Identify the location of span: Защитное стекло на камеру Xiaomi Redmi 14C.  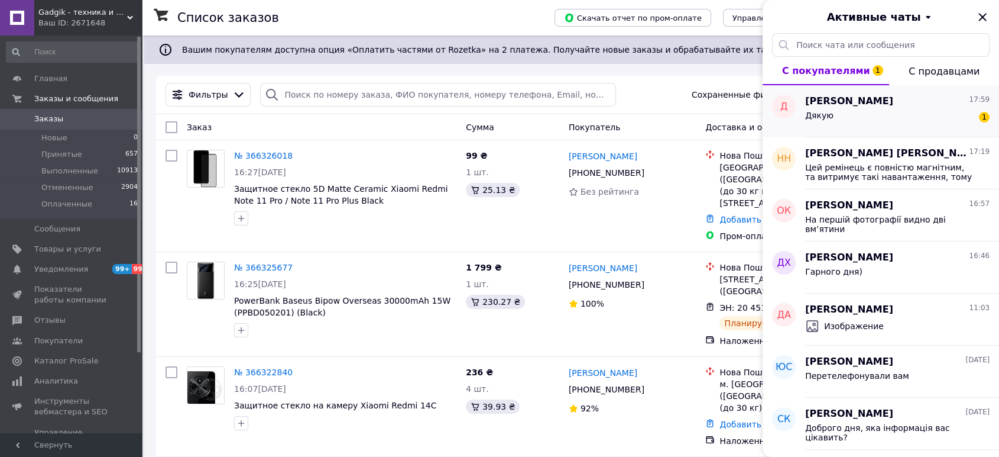
(335, 405).